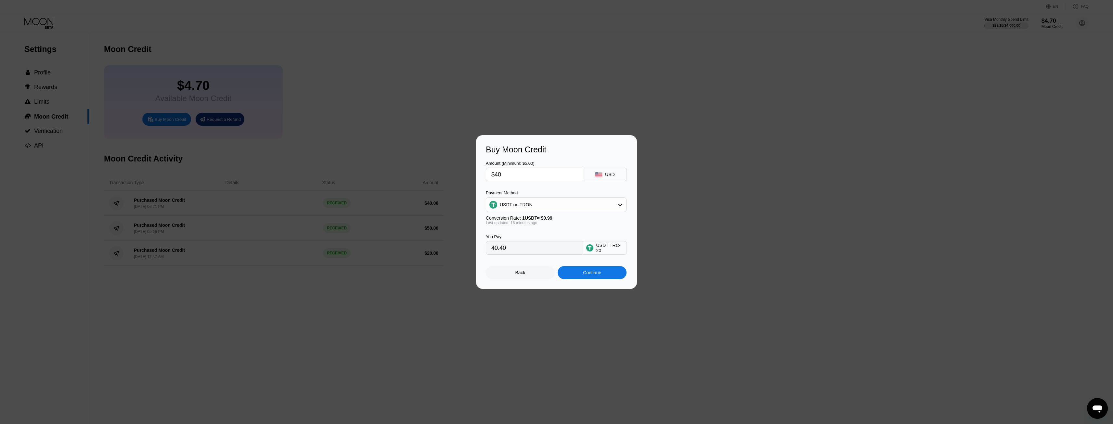 The width and height of the screenshot is (1113, 424). What do you see at coordinates (556, 149) in the screenshot?
I see `div: Buy Moon Credit` at bounding box center [556, 149].